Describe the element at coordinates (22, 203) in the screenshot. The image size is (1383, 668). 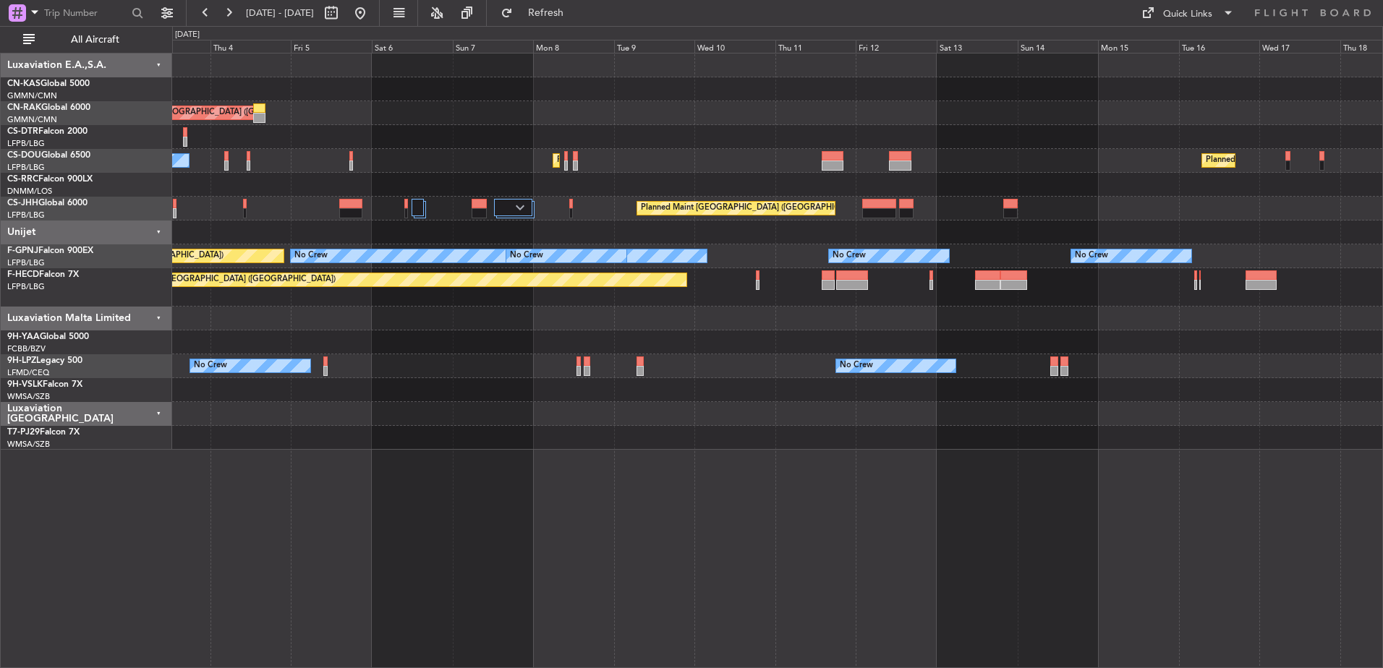
I see `span: CS-JHH` at that location.